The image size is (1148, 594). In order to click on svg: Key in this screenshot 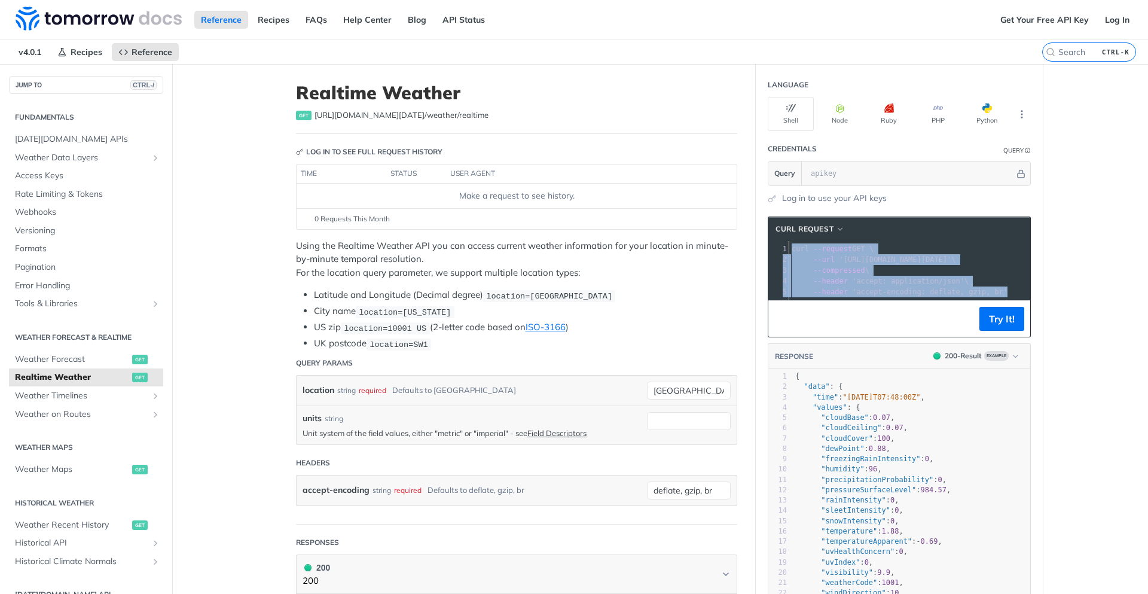, I will do `click(300, 152)`.